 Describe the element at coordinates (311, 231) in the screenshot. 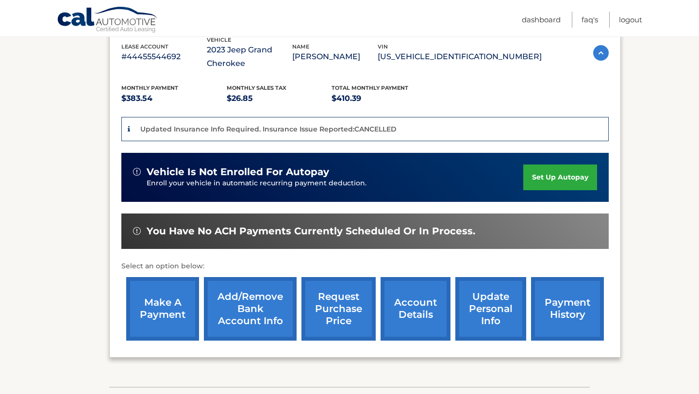

I see `span: You have no ACH payments currently scheduled or in process.` at that location.